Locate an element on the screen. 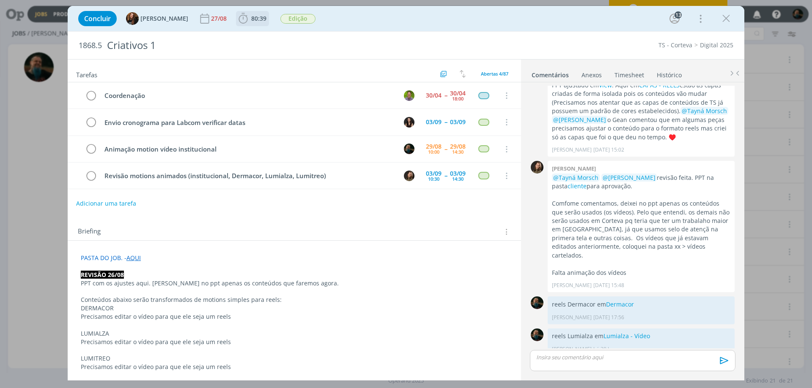 The height and width of the screenshot is (388, 812). div: Animação motion vídeo institucional is located at coordinates (248, 149).